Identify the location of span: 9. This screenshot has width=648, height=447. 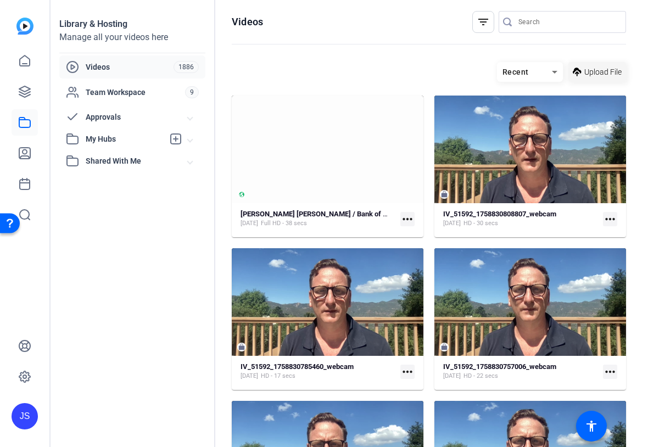
(192, 92).